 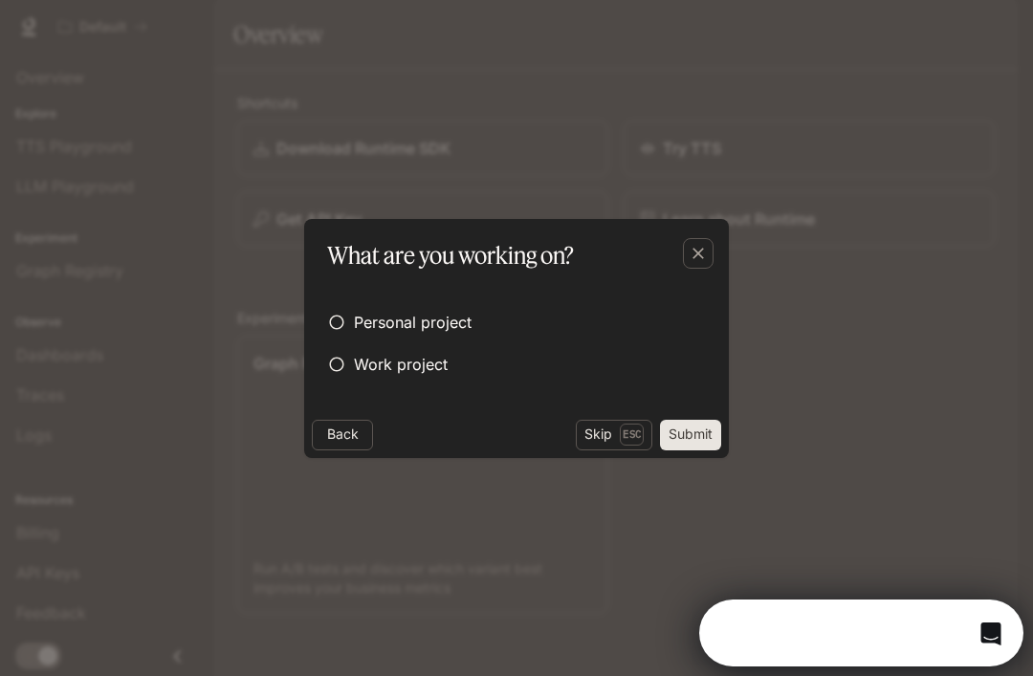 I want to click on button: SkipEsc, so click(x=614, y=435).